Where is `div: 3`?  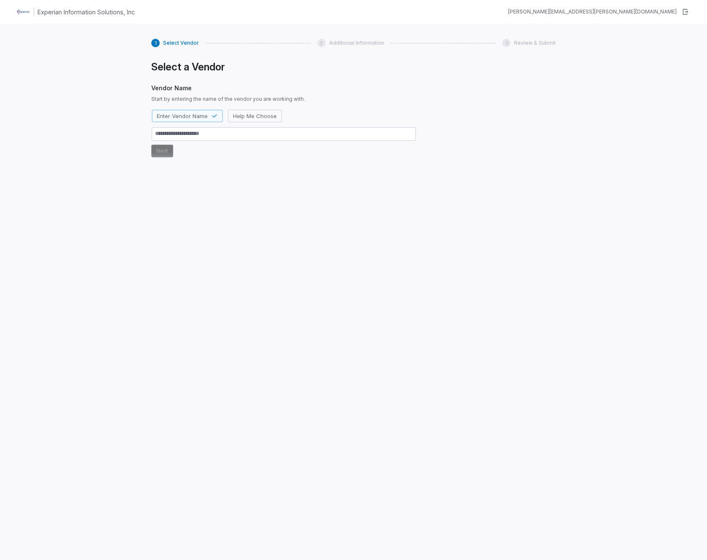
div: 3 is located at coordinates (507, 43).